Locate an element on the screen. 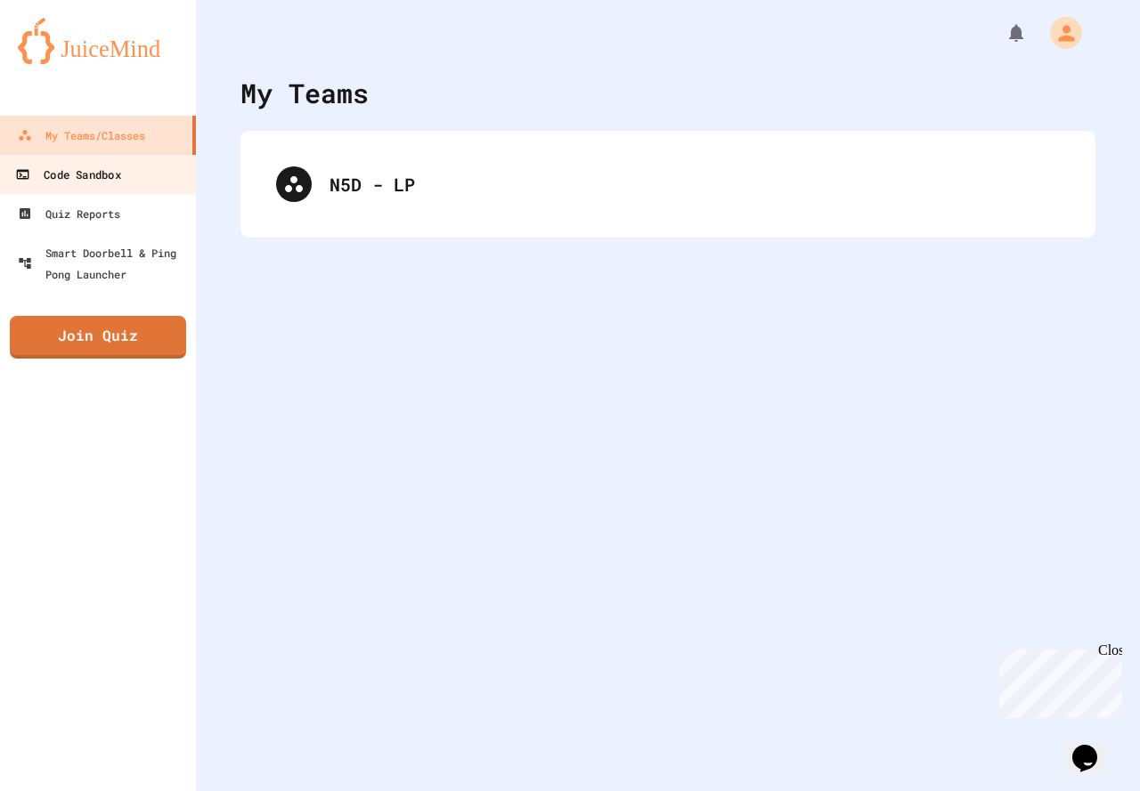 This screenshot has height=791, width=1140. img: logo-orange.svg is located at coordinates (98, 41).